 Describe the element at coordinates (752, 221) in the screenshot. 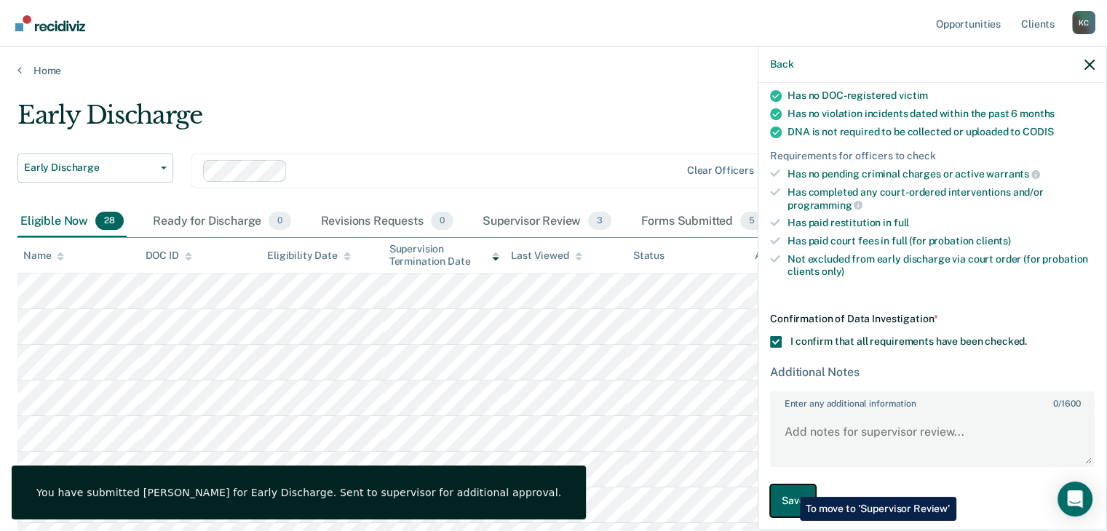

I see `span: 5` at that location.